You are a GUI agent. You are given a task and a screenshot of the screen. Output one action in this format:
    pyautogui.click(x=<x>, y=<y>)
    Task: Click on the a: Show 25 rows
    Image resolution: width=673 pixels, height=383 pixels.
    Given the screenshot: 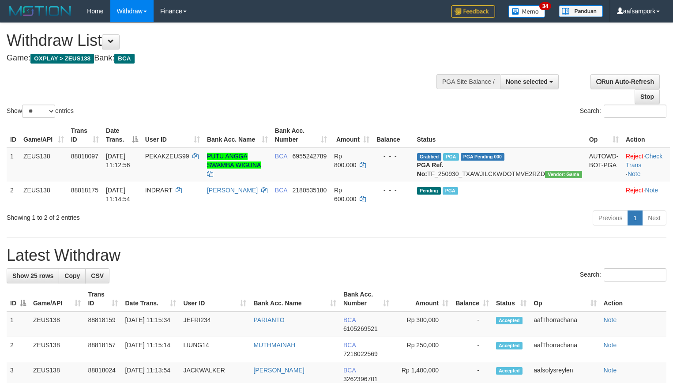 What is the action you would take?
    pyautogui.click(x=33, y=276)
    